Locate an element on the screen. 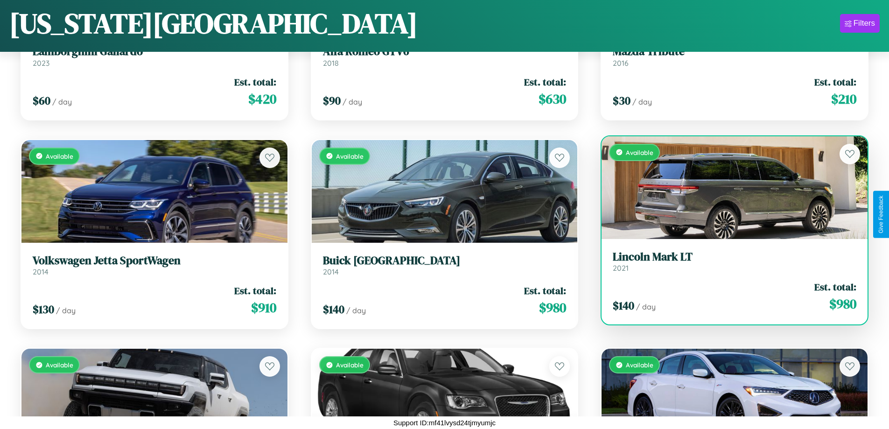 Image resolution: width=889 pixels, height=429 pixels. h3: Lincoln Mark LT is located at coordinates (735, 257).